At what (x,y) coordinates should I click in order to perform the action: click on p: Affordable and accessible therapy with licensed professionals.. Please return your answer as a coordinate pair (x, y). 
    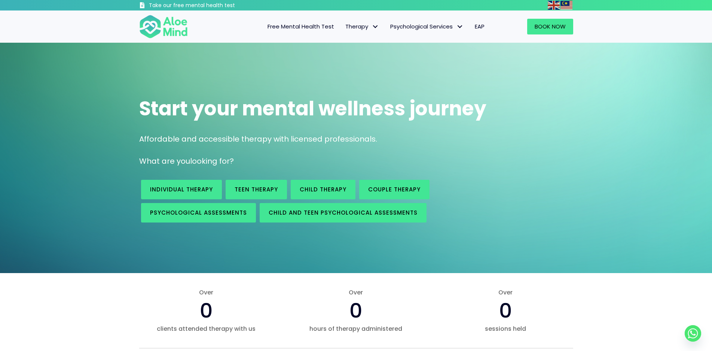
    Looking at the image, I should click on (356, 139).